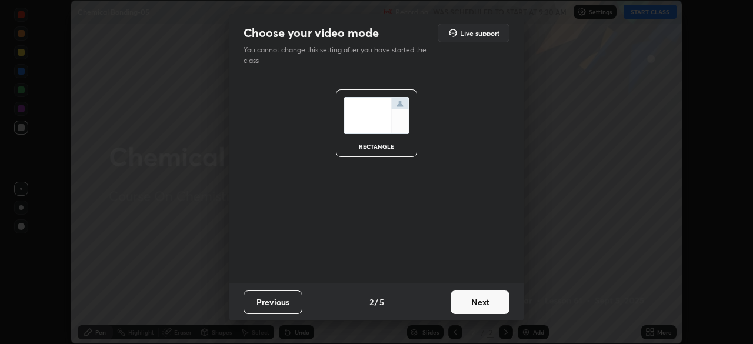 This screenshot has width=753, height=344. I want to click on h2: Choose your video mode, so click(311, 33).